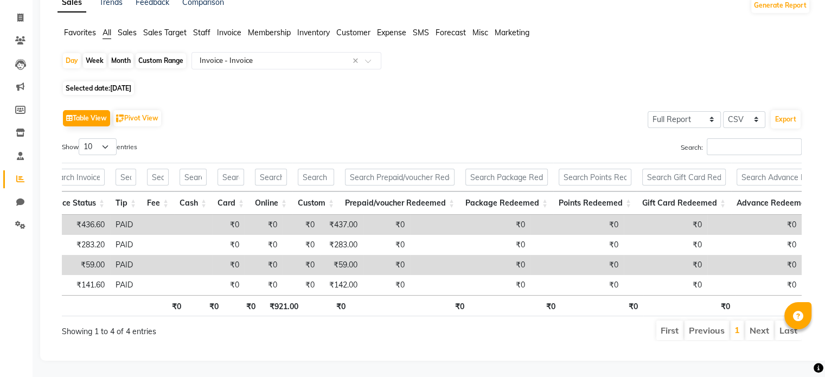 Image resolution: width=825 pixels, height=377 pixels. Describe the element at coordinates (421, 33) in the screenshot. I see `span: SMS` at that location.